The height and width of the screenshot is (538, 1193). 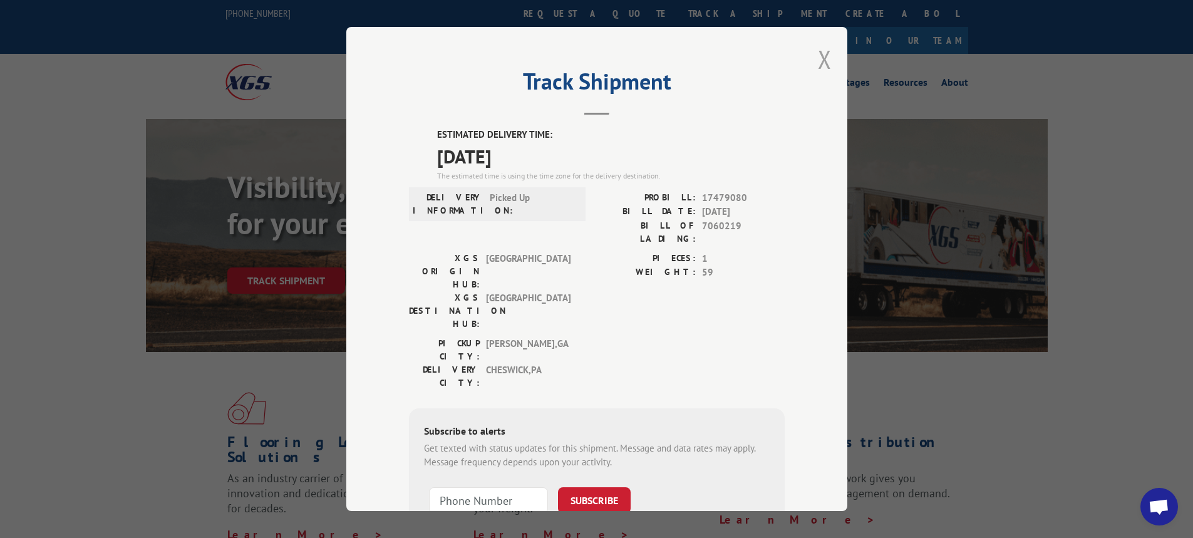 I want to click on label: XGS ORIGIN HUB:, so click(x=444, y=271).